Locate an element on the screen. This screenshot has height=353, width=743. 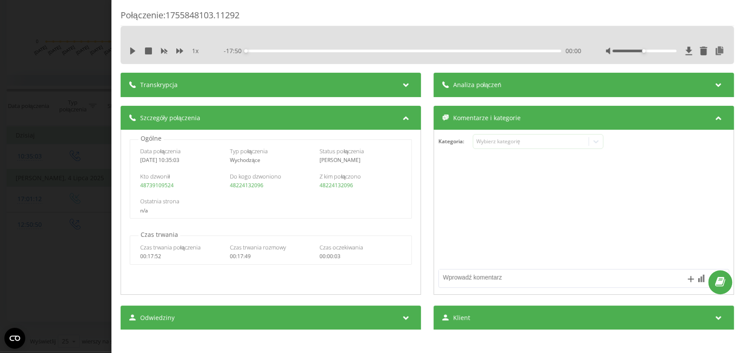
div: Wybierz kategorię is located at coordinates (531, 141).